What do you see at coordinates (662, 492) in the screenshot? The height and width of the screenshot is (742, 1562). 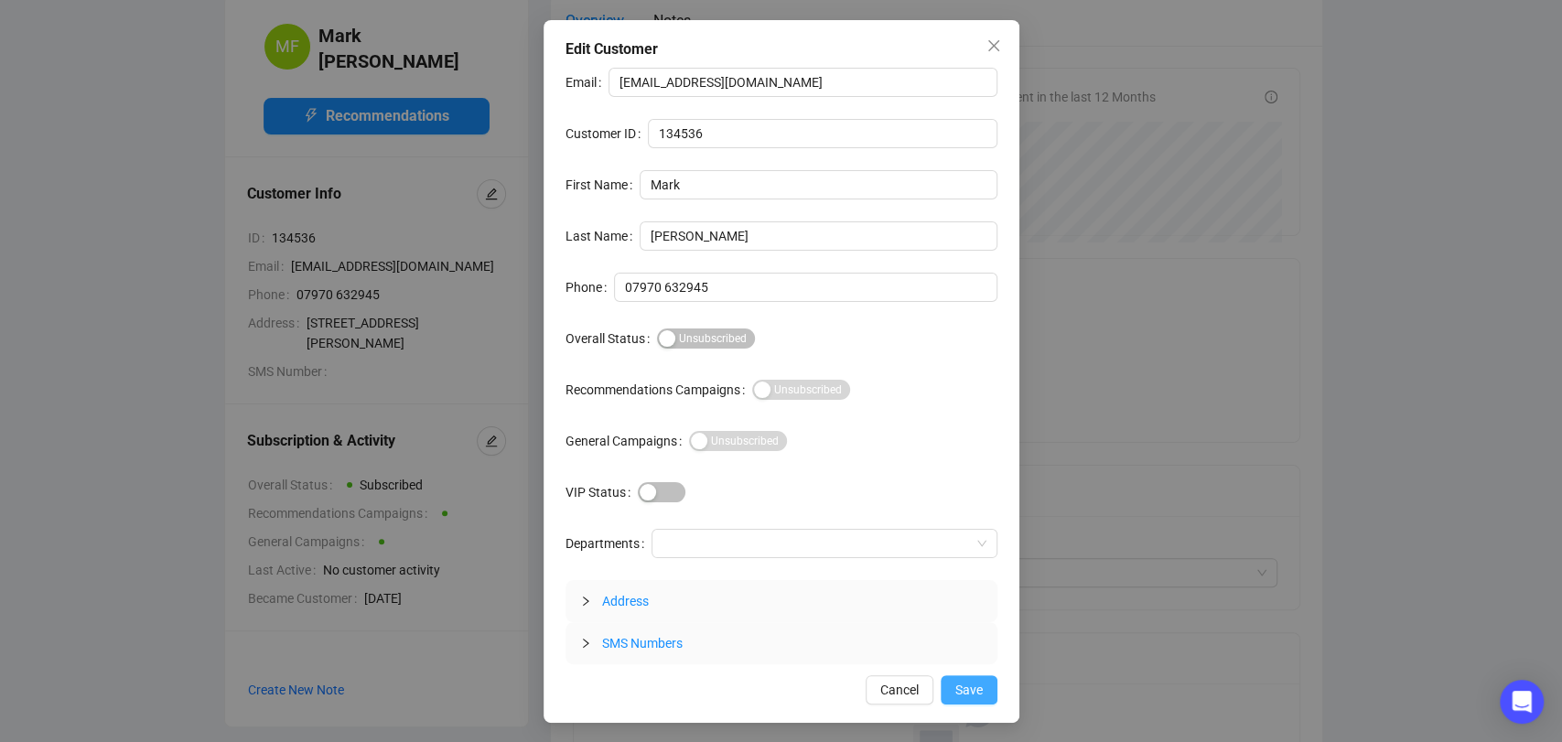 I see `button: VIP Status` at bounding box center [662, 492].